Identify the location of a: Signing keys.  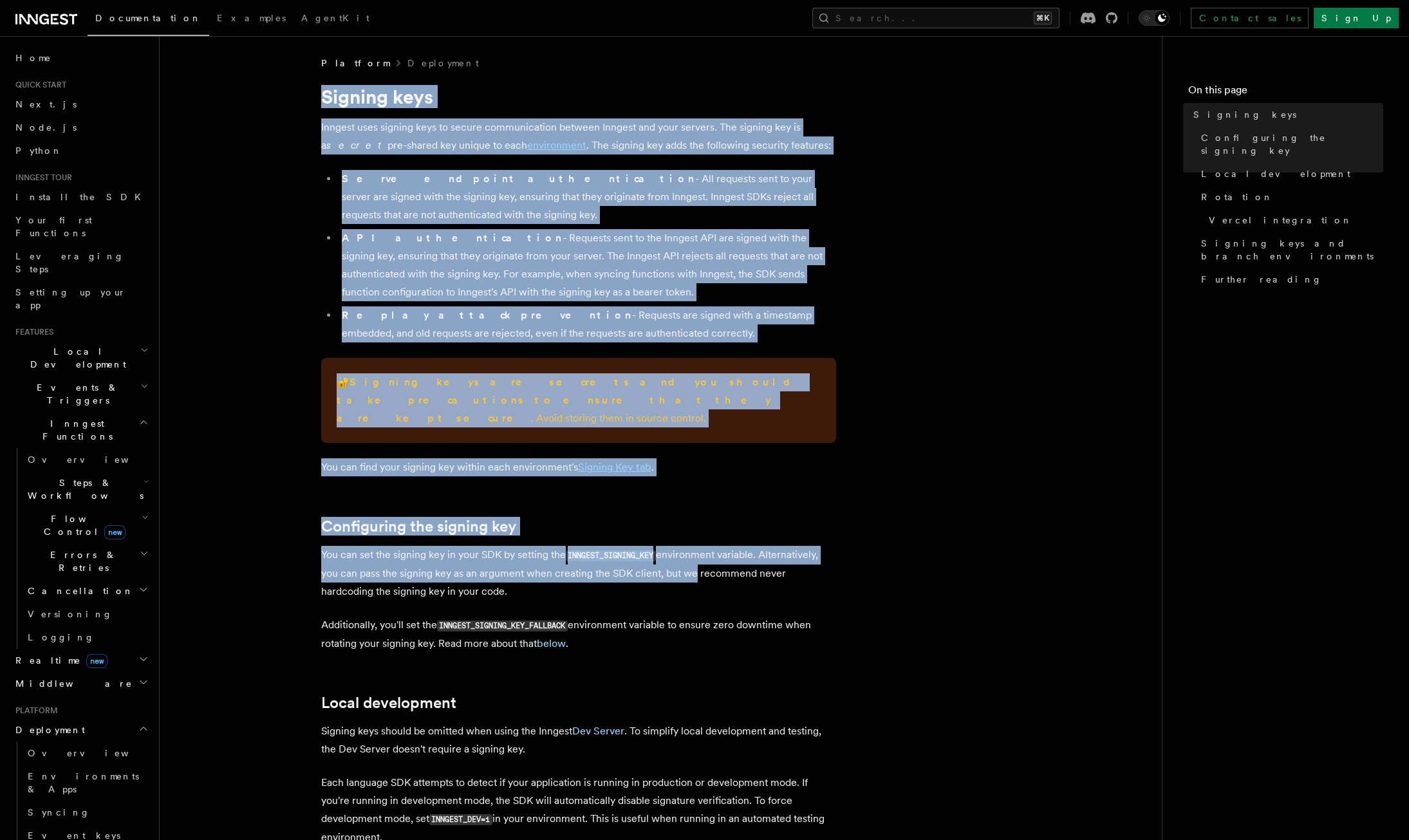
(1286, 114).